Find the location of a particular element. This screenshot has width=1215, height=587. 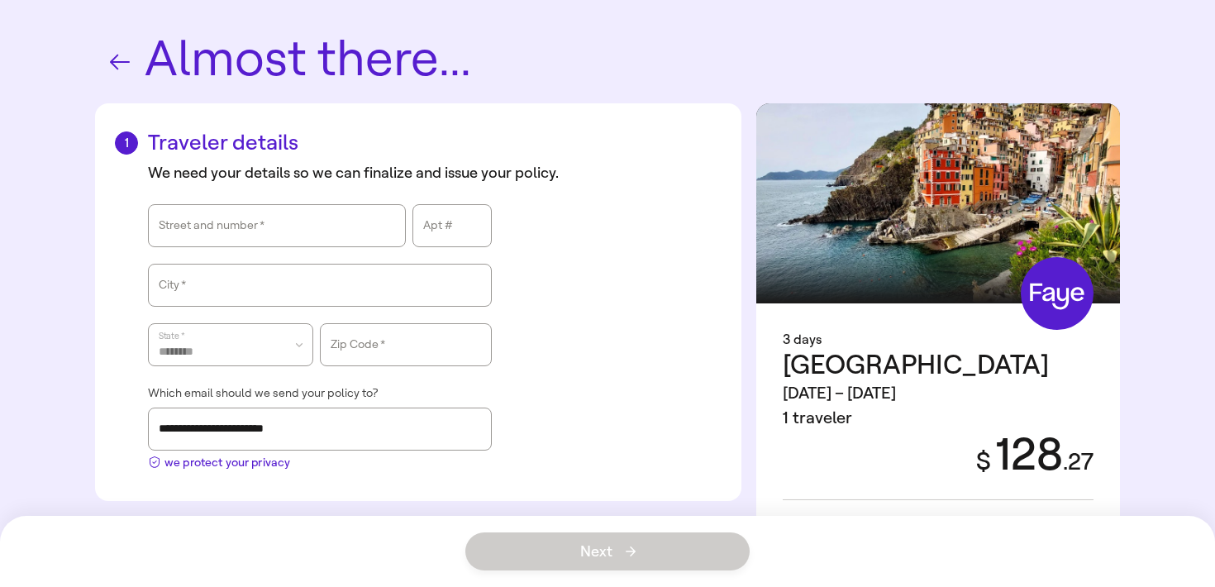

div: 1 traveler is located at coordinates (915, 418).